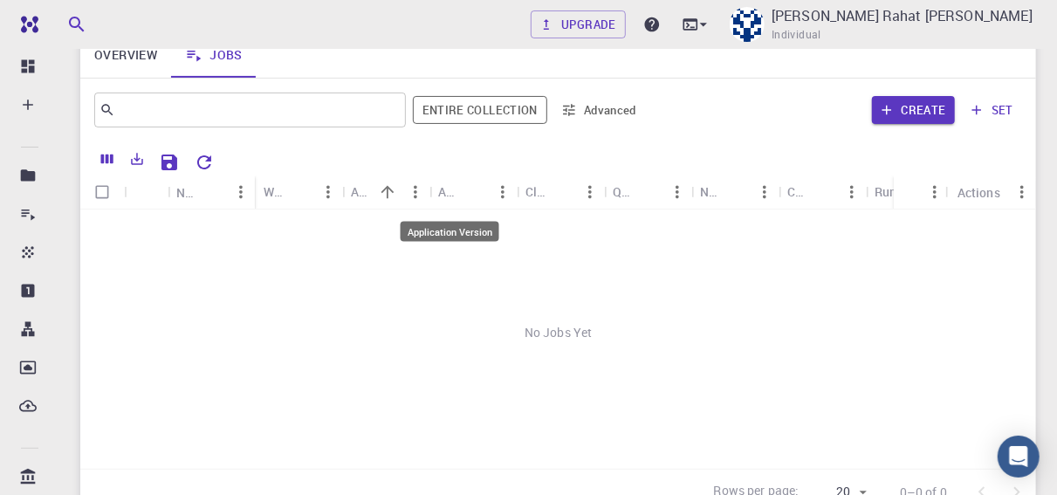 This screenshot has height=495, width=1057. I want to click on button: set, so click(992, 110).